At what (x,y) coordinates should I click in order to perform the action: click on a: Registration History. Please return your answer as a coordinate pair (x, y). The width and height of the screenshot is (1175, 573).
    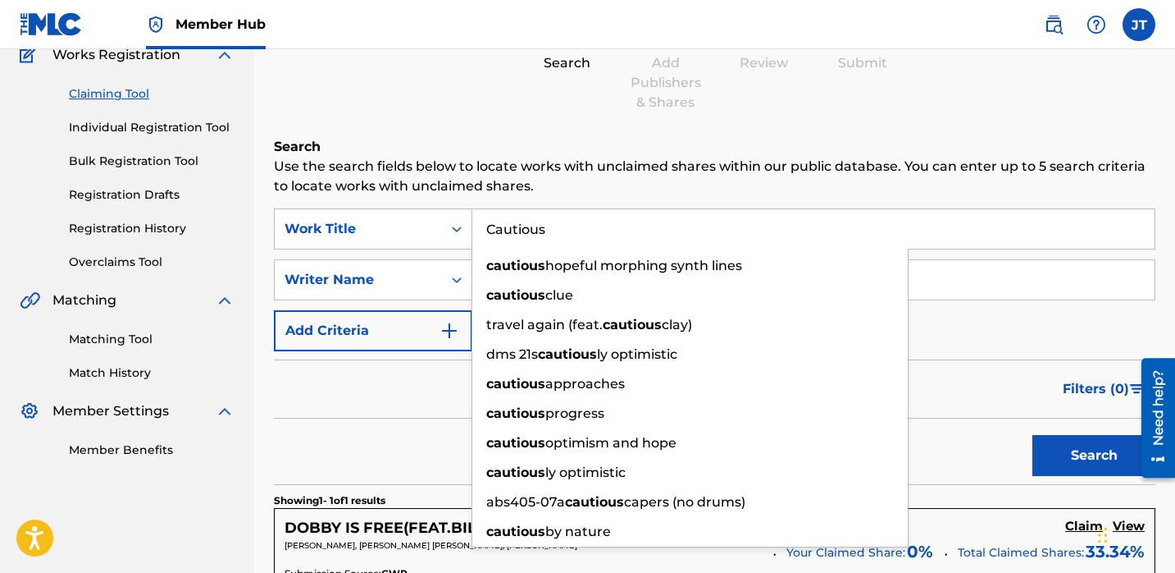
    Looking at the image, I should click on (152, 228).